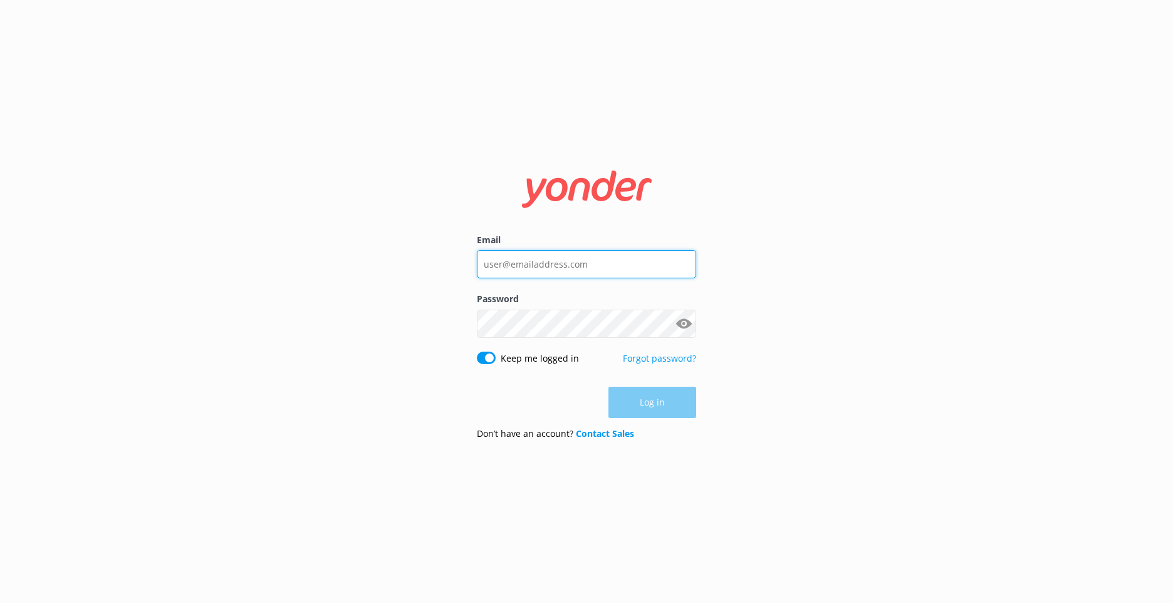  Describe the element at coordinates (586, 264) in the screenshot. I see `input: user@emailaddress.com` at that location.